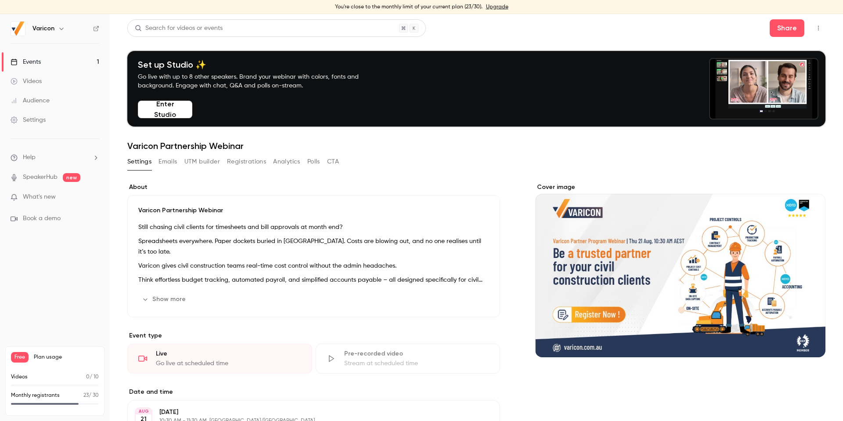 Image resolution: width=843 pixels, height=421 pixels. I want to click on span: 0, so click(88, 377).